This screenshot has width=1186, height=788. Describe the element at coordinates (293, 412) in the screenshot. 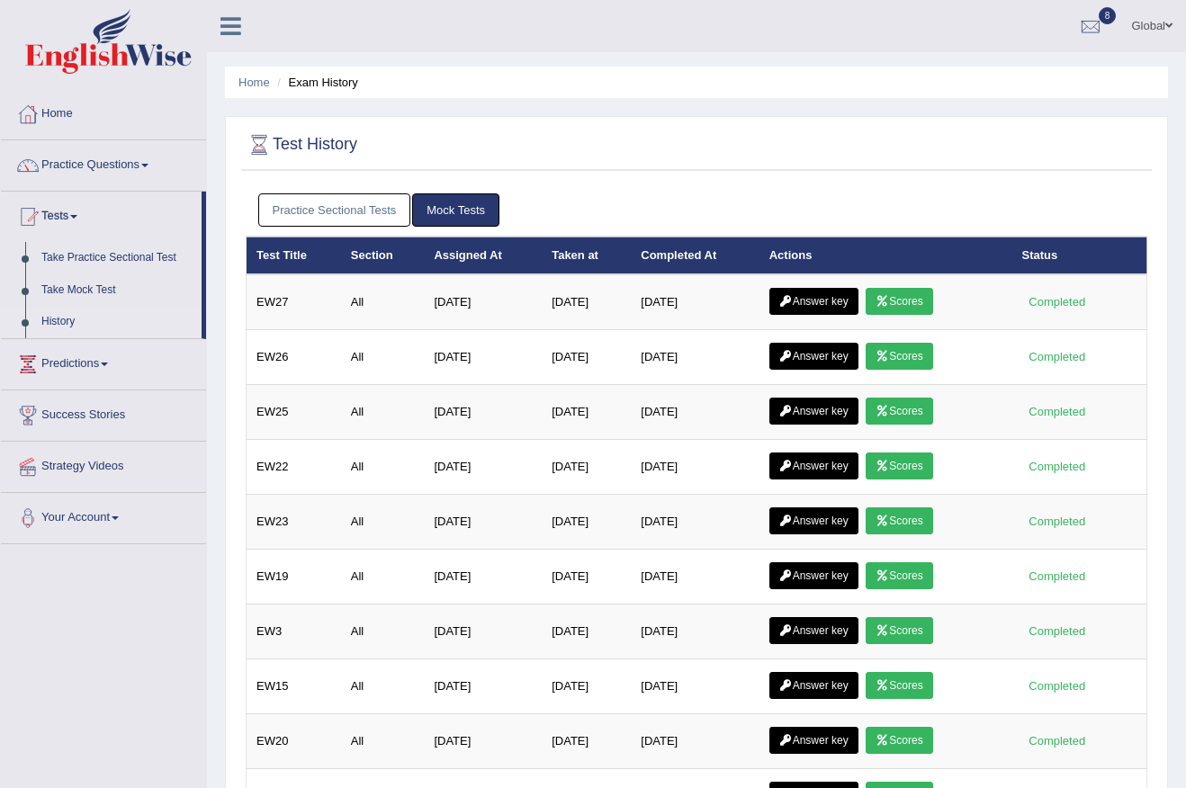

I see `td: EW25` at that location.